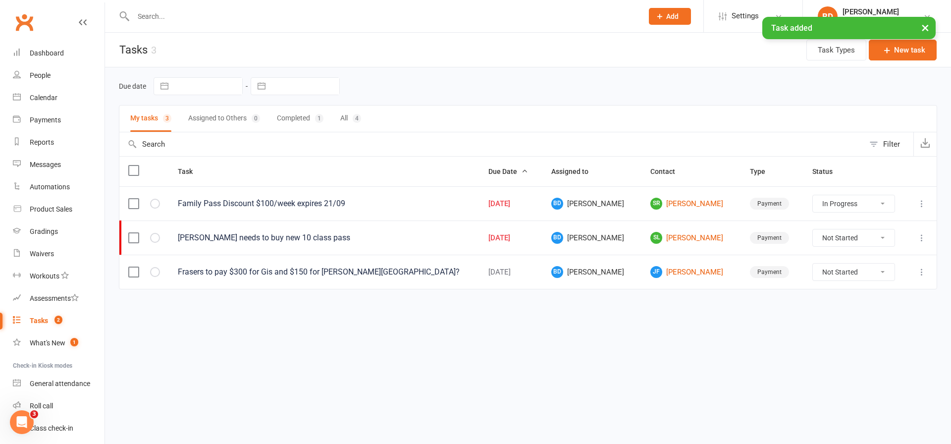 Image resolution: width=951 pixels, height=444 pixels. Describe the element at coordinates (52, 428) in the screenshot. I see `div: Class check-in` at that location.